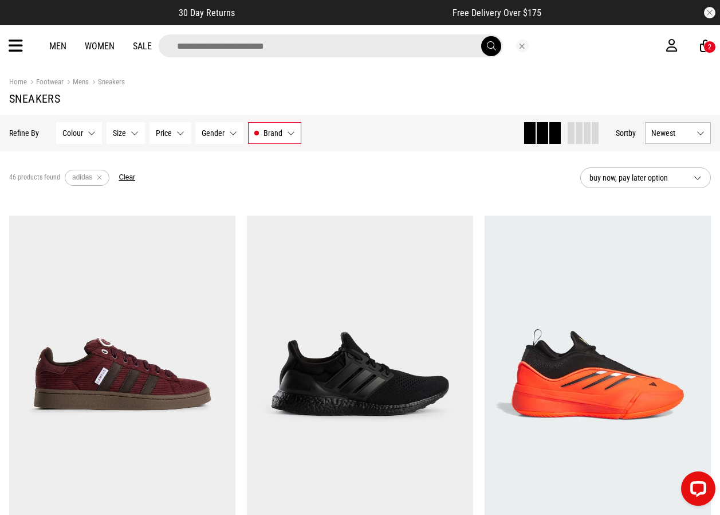  I want to click on span: Free Delivery Over $175, so click(497, 13).